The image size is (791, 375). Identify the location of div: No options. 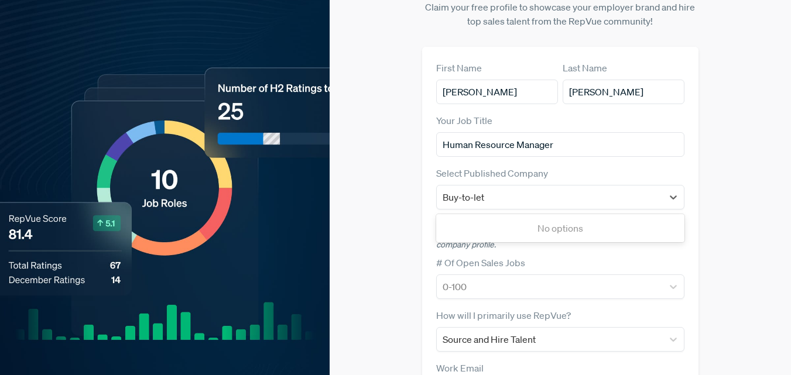
(560, 228).